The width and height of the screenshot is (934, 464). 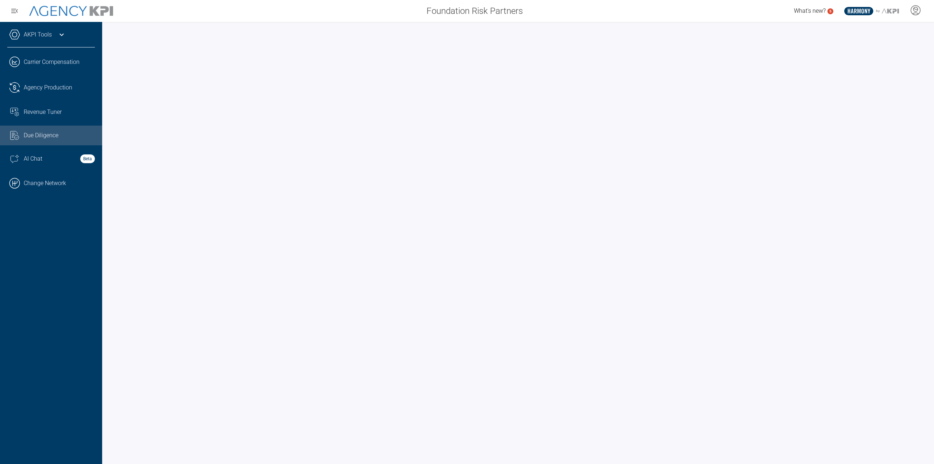 What do you see at coordinates (43, 112) in the screenshot?
I see `span: Revenue Tuner` at bounding box center [43, 112].